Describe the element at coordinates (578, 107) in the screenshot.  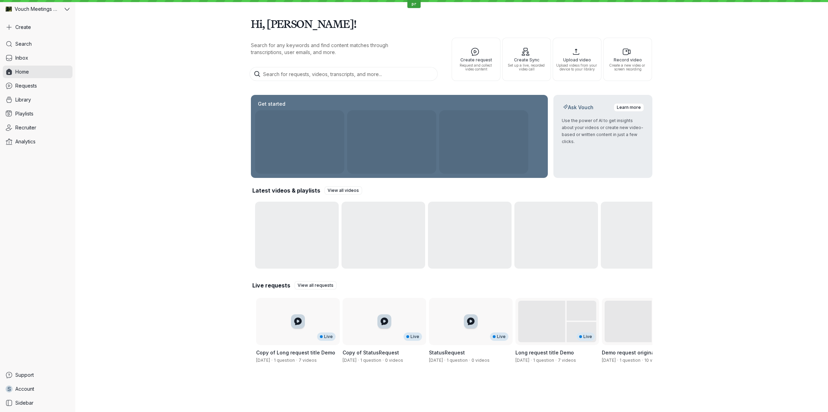
I see `h2: Ask Vouch` at that location.